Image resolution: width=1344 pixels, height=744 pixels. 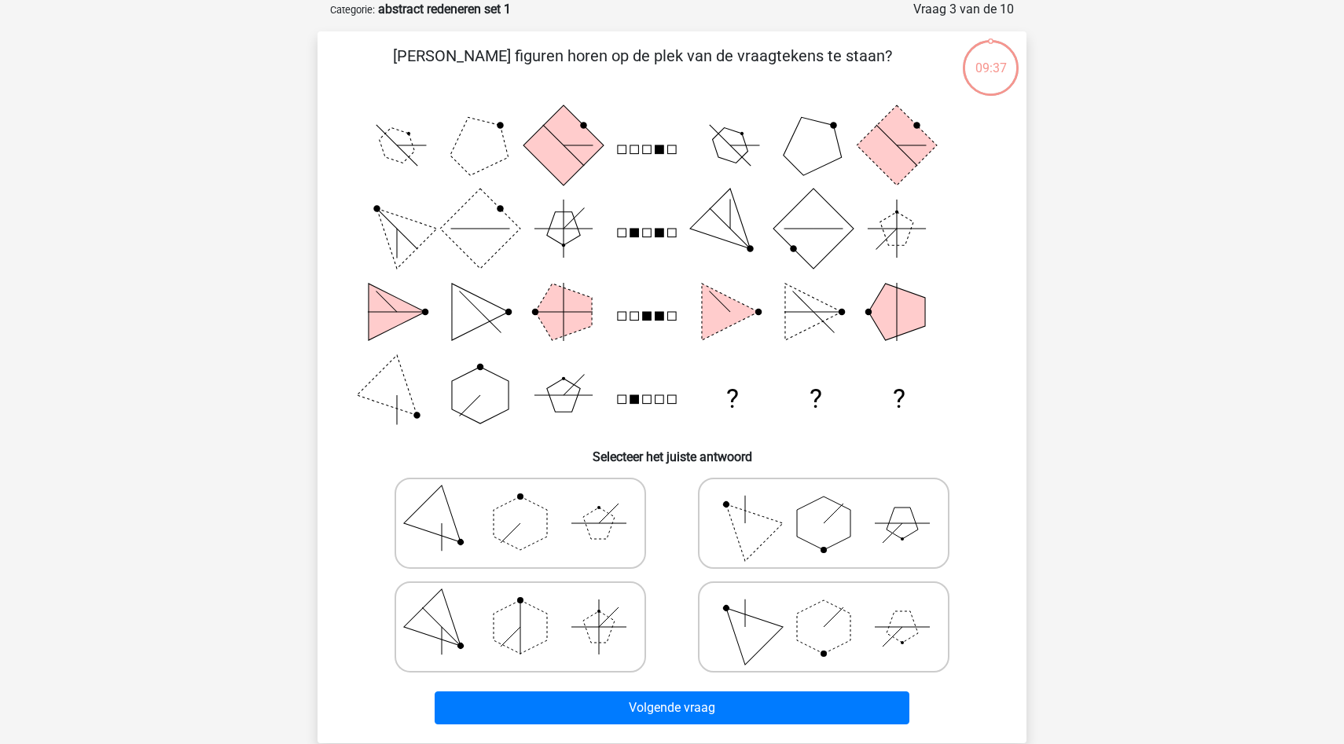 I want to click on h6: Selecteer het juiste antwoord, so click(x=672, y=450).